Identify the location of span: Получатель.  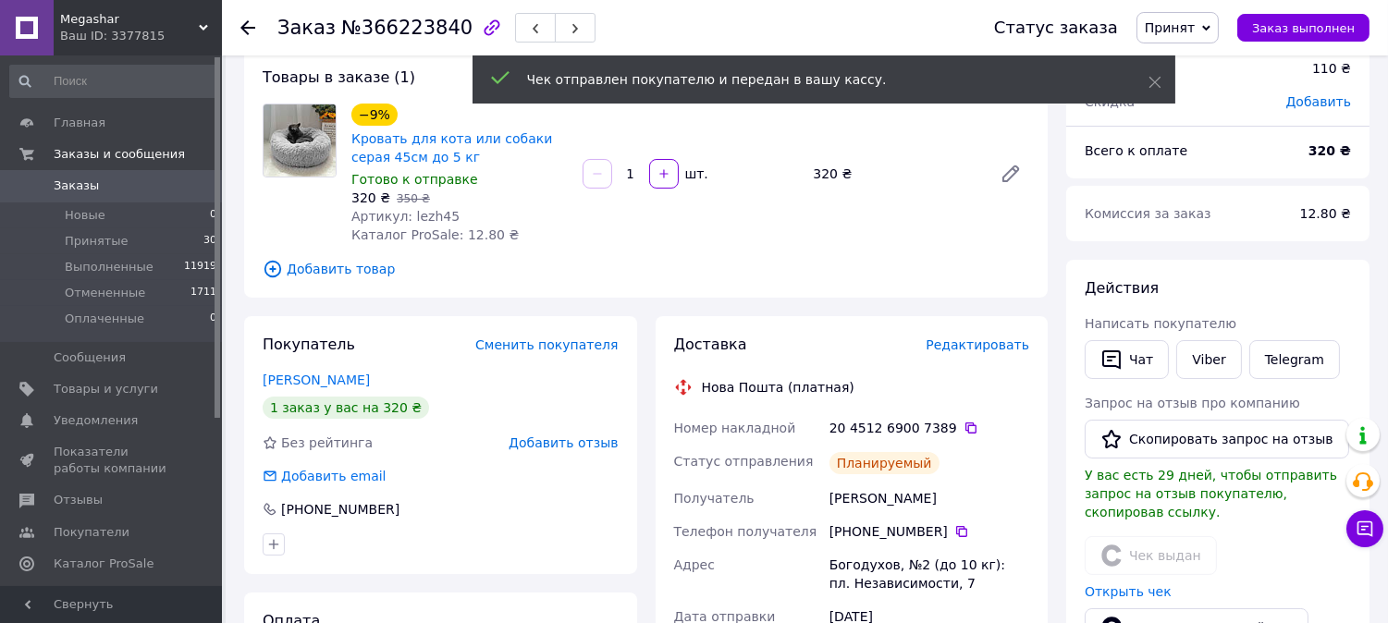
(714, 499).